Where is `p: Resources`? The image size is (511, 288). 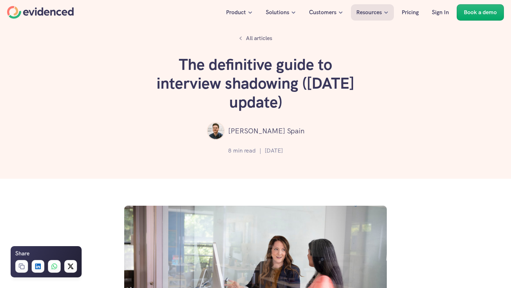
p: Resources is located at coordinates (369, 12).